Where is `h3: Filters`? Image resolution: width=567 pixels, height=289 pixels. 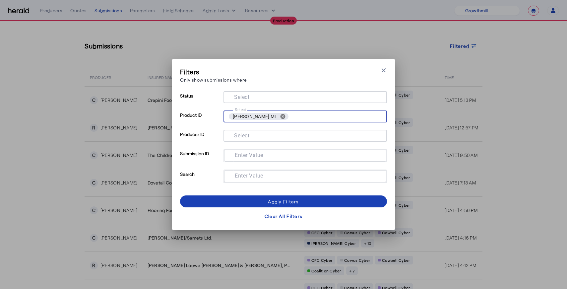 h3: Filters is located at coordinates (214, 72).